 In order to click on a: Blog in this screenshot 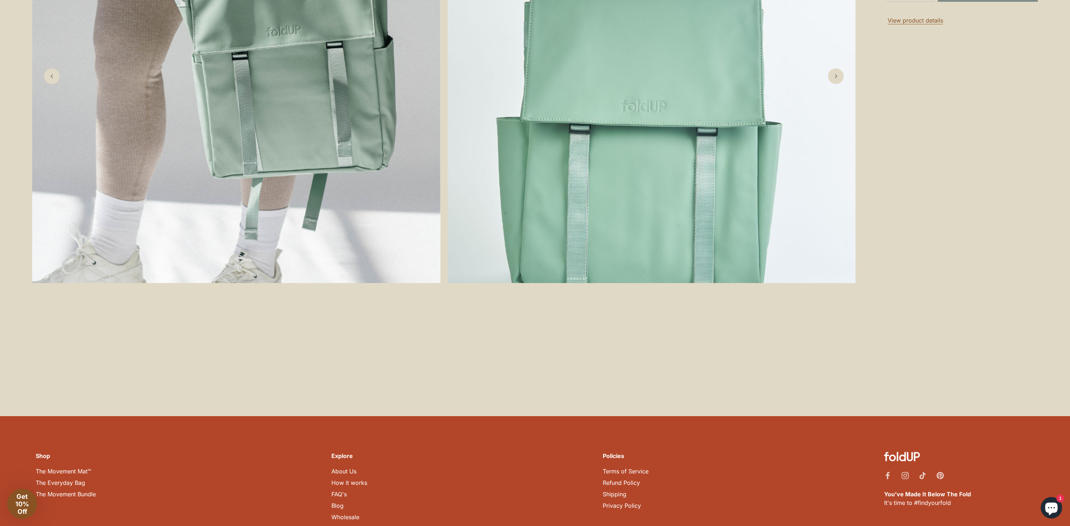, I will do `click(338, 505)`.